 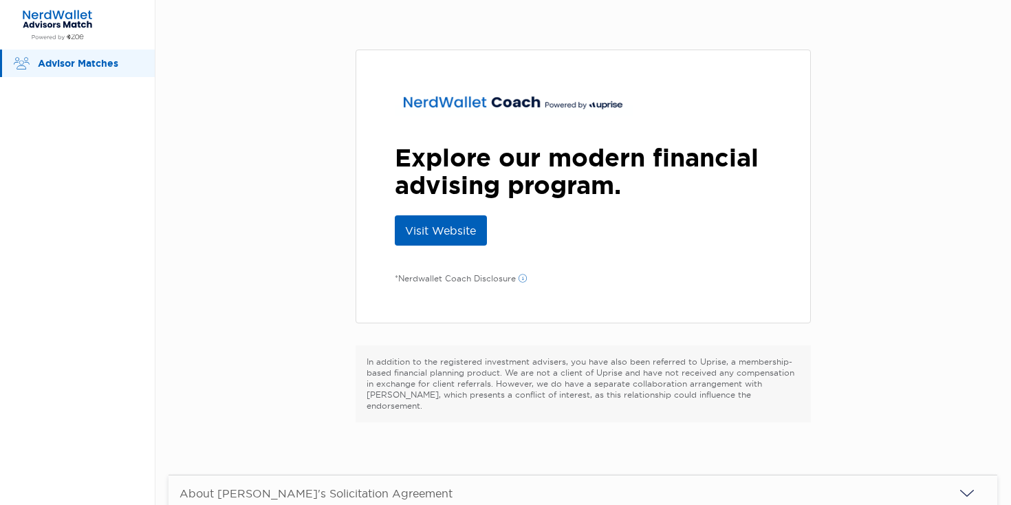 I want to click on img: icon arrow, so click(x=967, y=493).